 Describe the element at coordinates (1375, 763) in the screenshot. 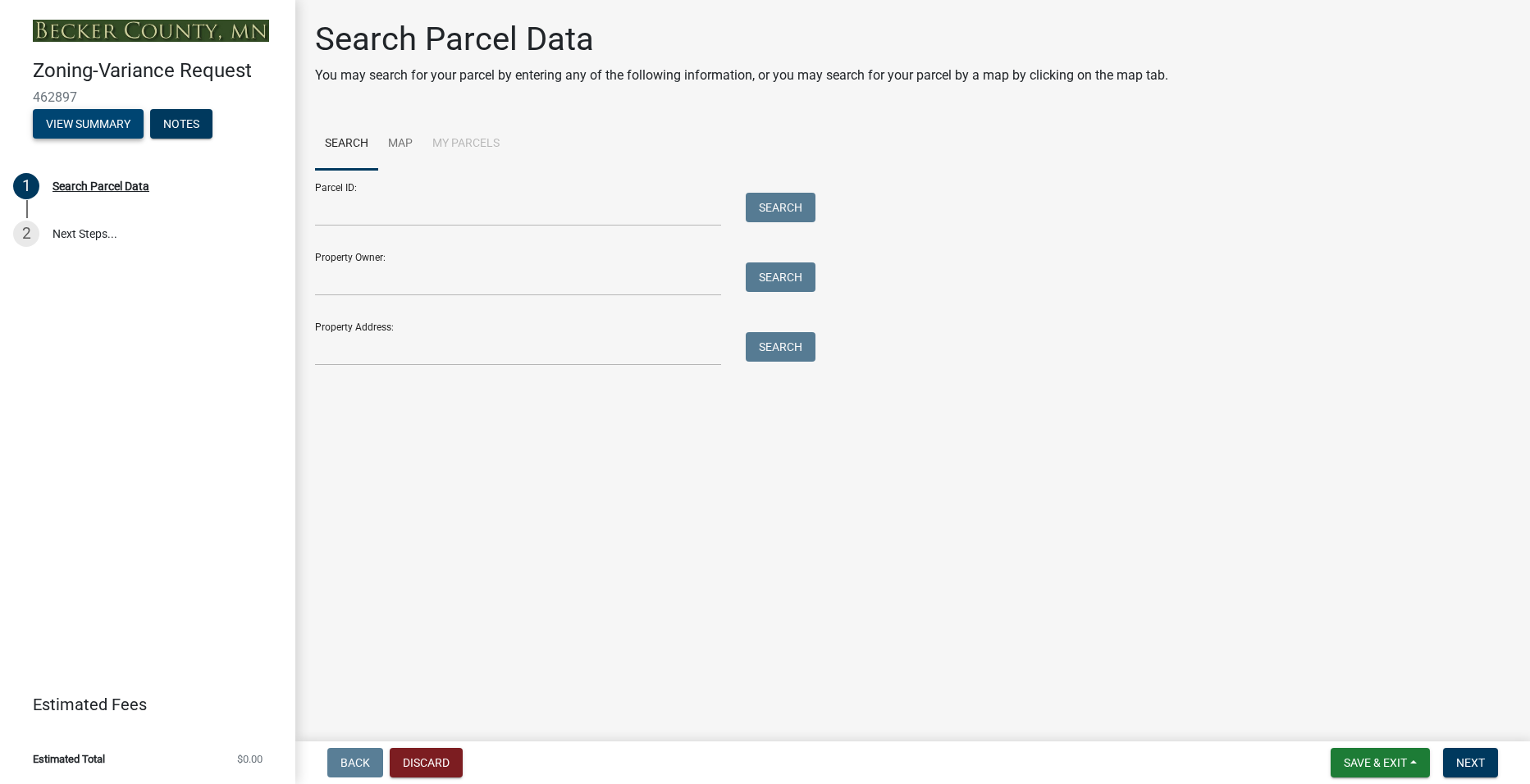

I see `span: Save & Exit` at that location.